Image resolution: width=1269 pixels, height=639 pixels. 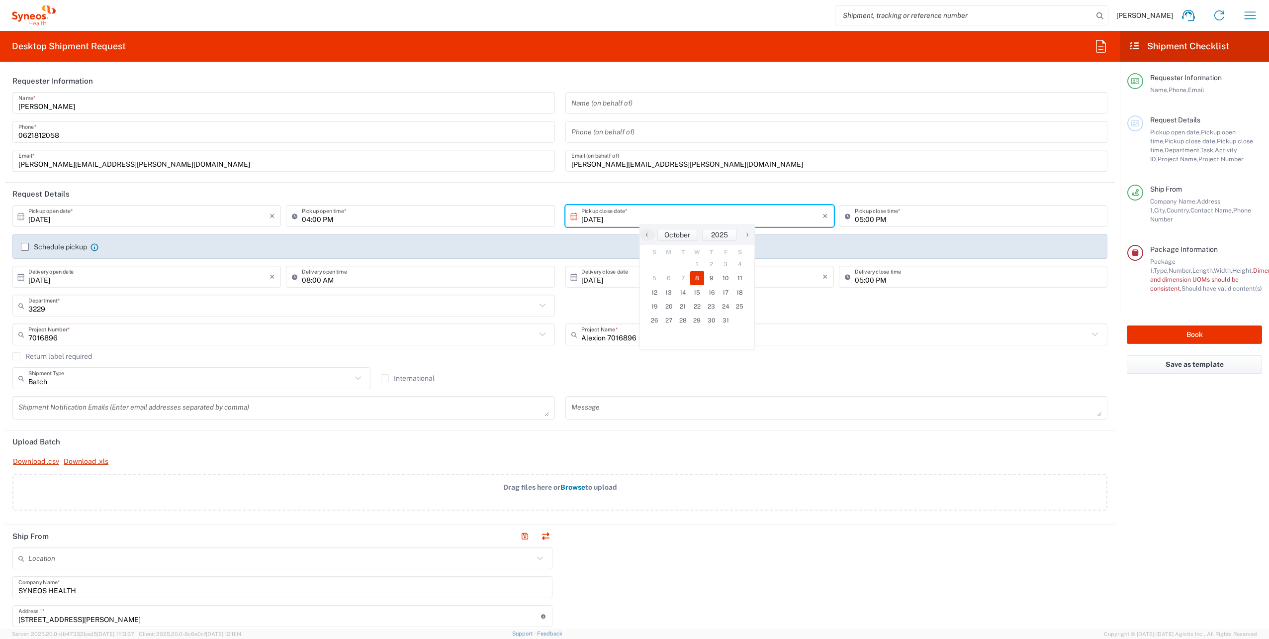 What do you see at coordinates (1159, 90) in the screenshot?
I see `span: Name,` at bounding box center [1159, 90].